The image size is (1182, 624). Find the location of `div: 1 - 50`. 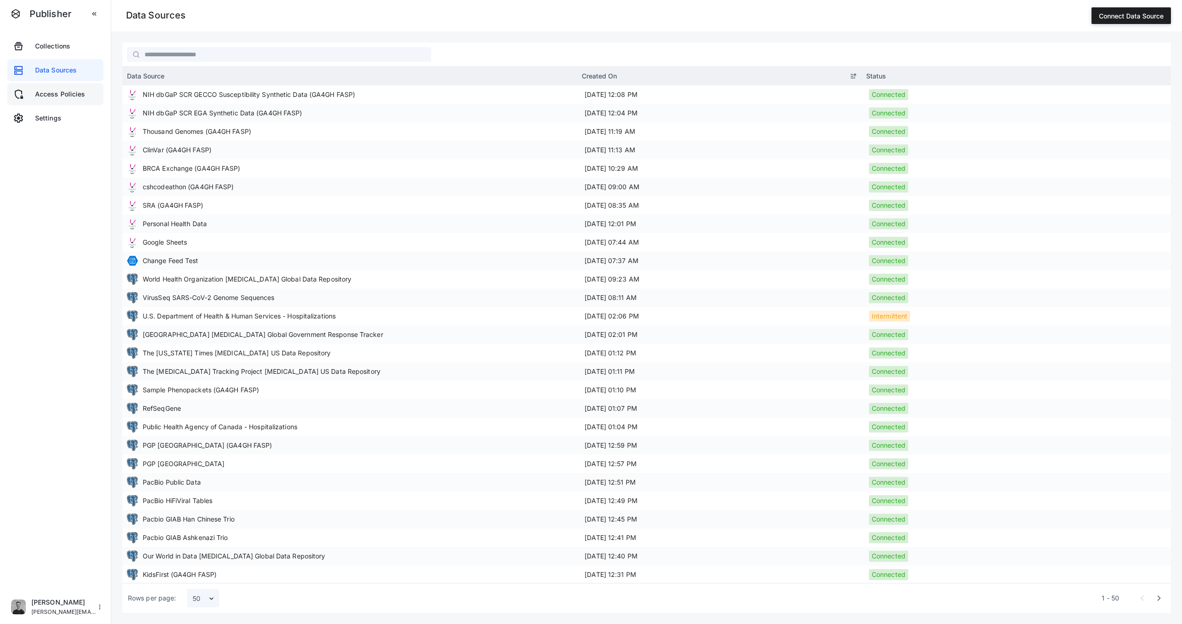

div: 1 - 50 is located at coordinates (1110, 598).